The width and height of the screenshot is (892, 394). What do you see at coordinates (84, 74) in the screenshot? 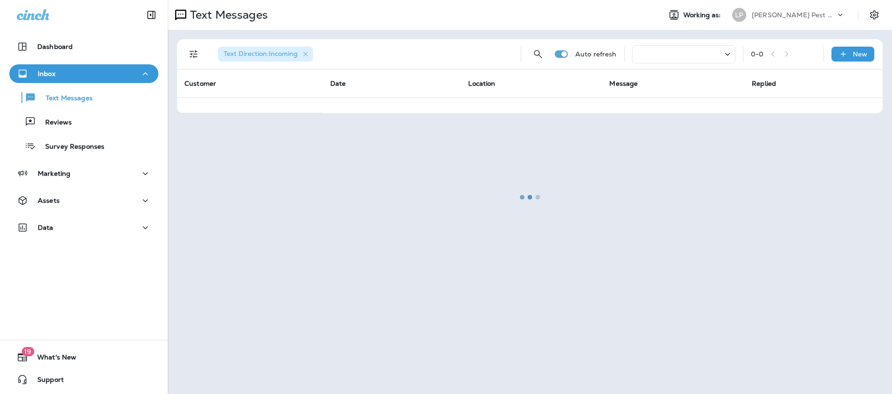
I see `button: Inbox` at bounding box center [84, 74].